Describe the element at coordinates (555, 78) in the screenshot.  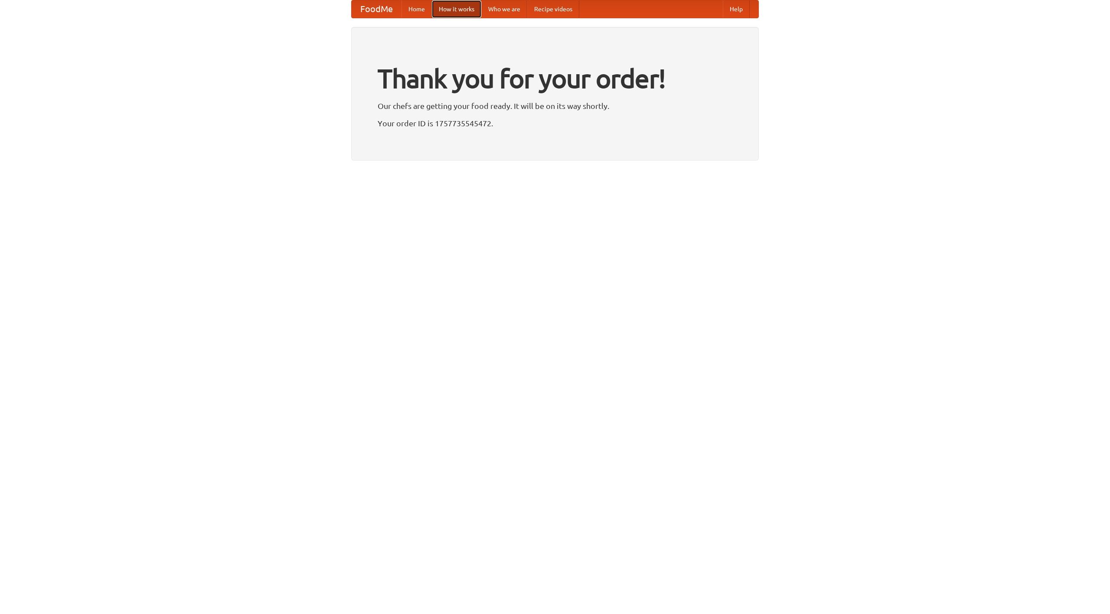
I see `h1: Thank you for your order!` at that location.